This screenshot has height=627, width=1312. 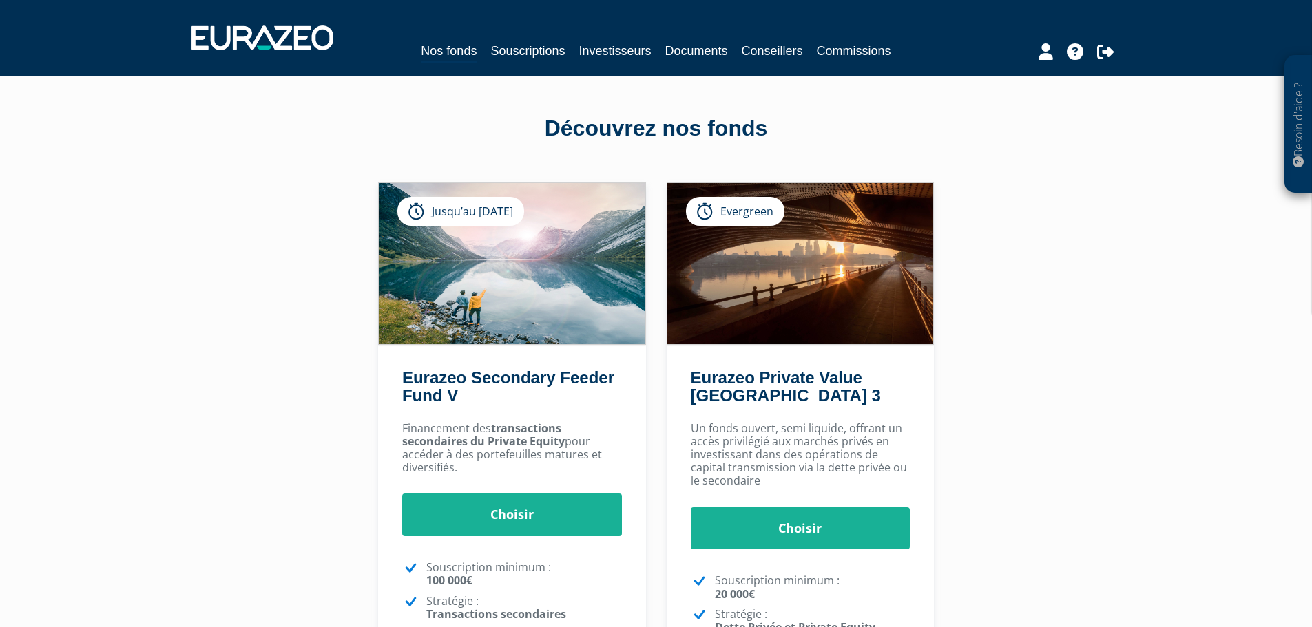 I want to click on p: Stratégie :, so click(x=524, y=608).